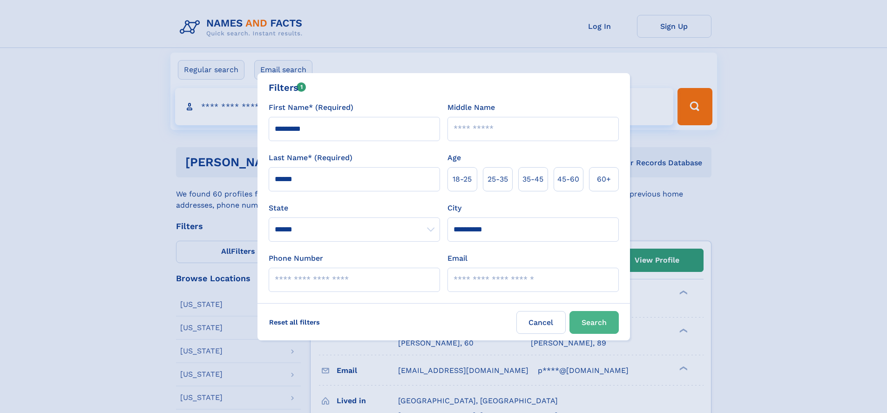  What do you see at coordinates (471, 108) in the screenshot?
I see `label: Middle Name` at bounding box center [471, 108].